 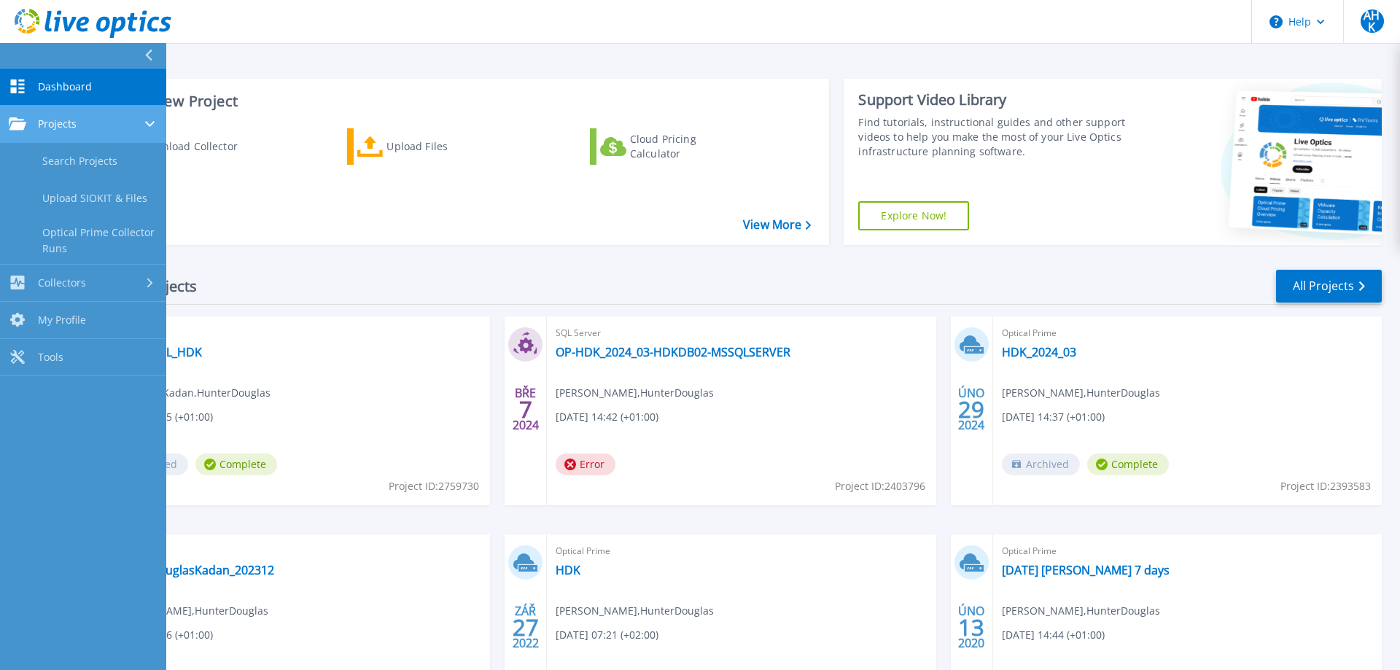 What do you see at coordinates (1329, 286) in the screenshot?
I see `a: All Projects` at bounding box center [1329, 286].